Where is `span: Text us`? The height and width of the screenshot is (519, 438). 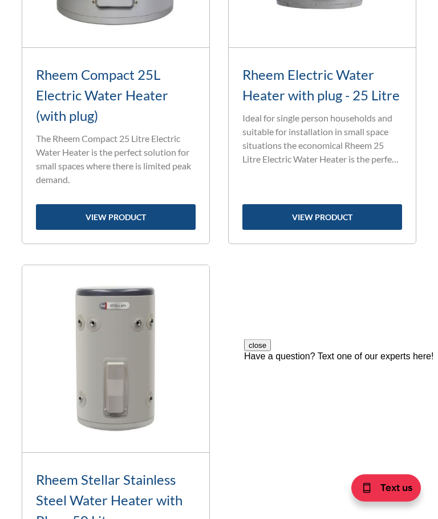 span: Text us is located at coordinates (72, 25).